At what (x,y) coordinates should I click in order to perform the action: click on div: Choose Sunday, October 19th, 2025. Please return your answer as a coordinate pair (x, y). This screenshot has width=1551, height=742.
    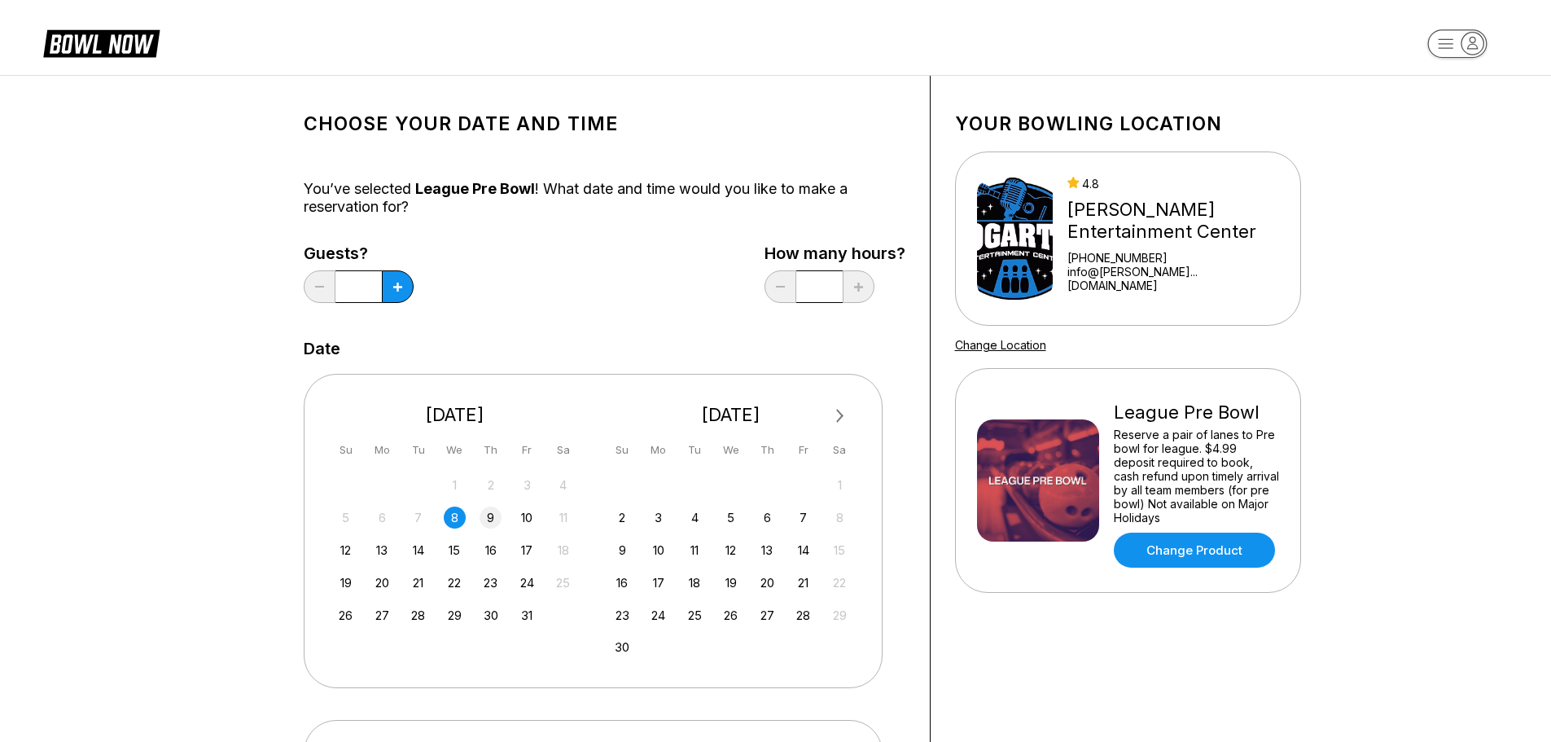
    Looking at the image, I should click on (345, 582).